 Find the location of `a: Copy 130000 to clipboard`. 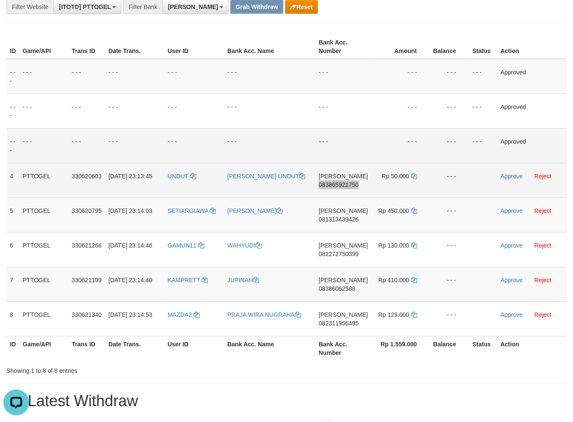

a: Copy 130000 to clipboard is located at coordinates (414, 245).